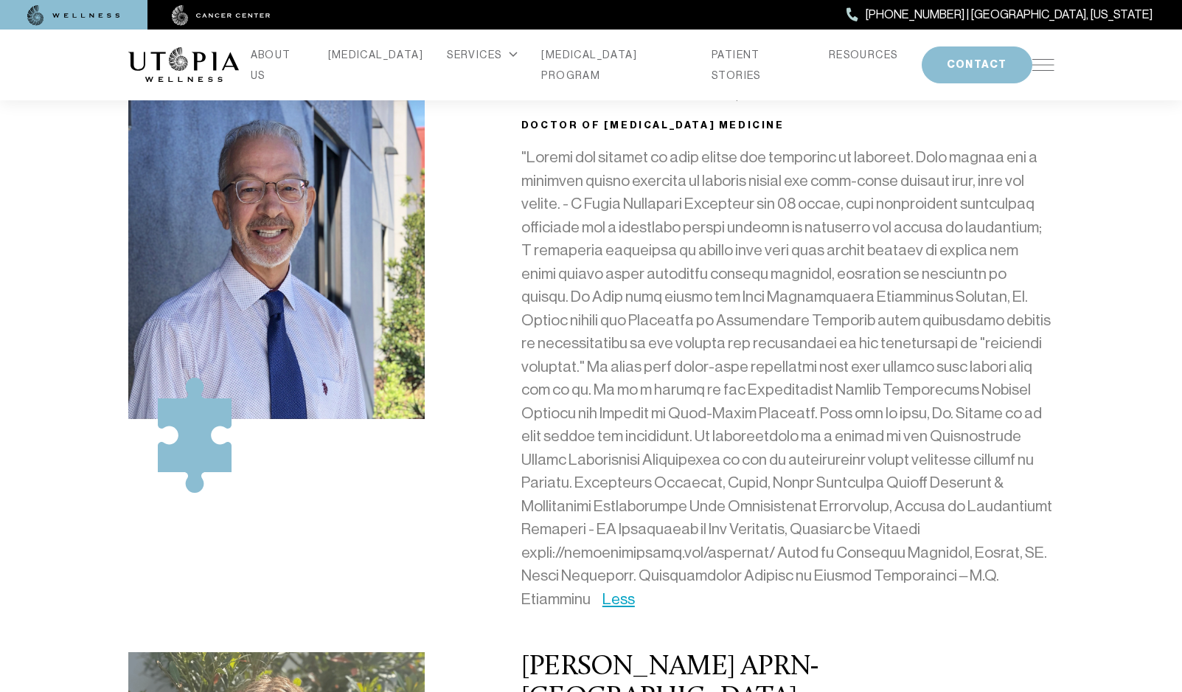 The image size is (1182, 692). I want to click on img: wellness, so click(74, 15).